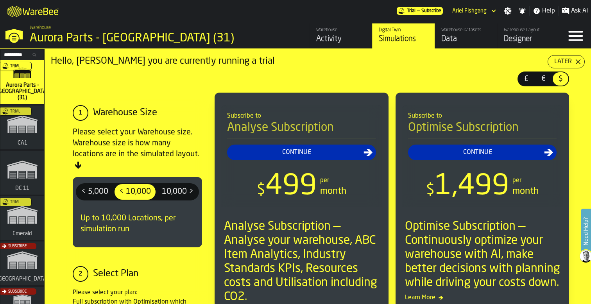 This screenshot has width=591, height=304. I want to click on label: button-toggle-Menu, so click(575, 36).